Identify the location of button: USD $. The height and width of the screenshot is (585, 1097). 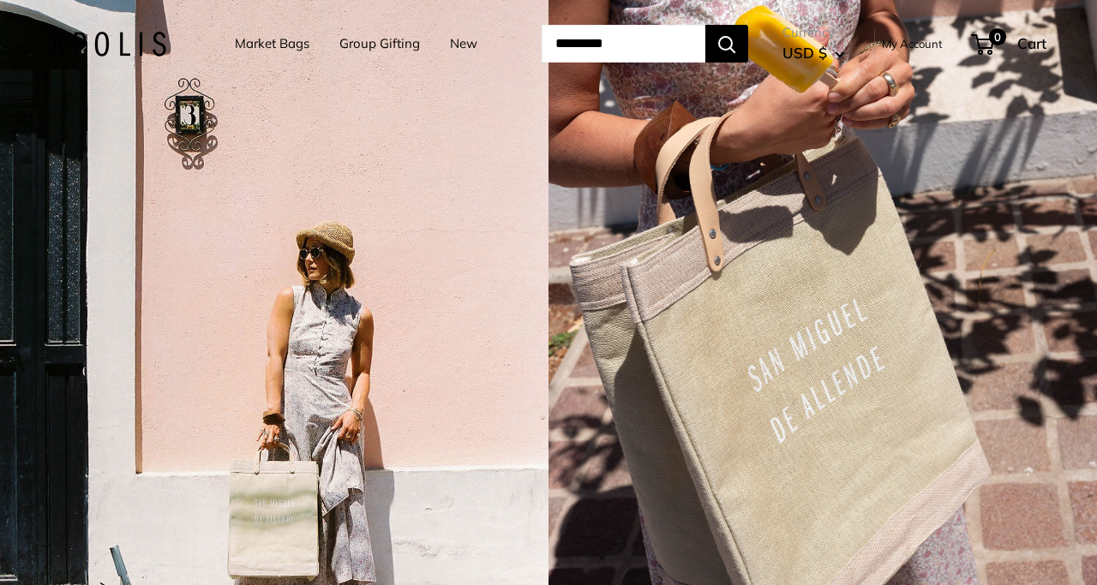
(813, 53).